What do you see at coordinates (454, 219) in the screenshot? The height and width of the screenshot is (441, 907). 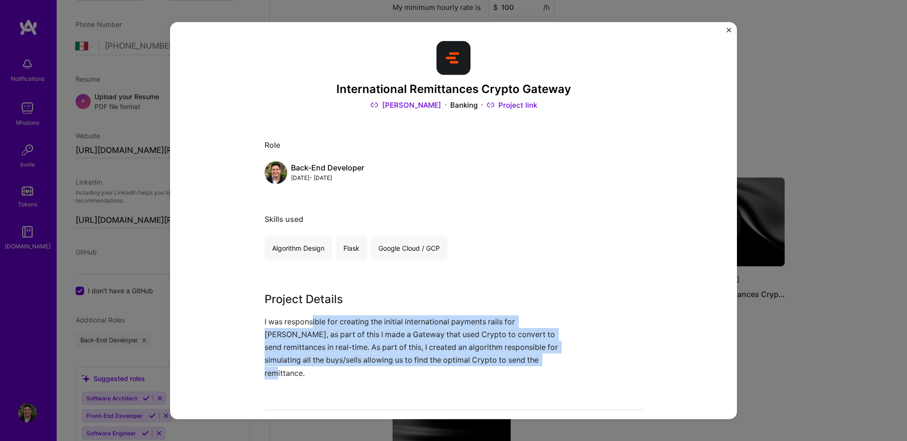 I see `div: Skills used` at bounding box center [454, 219].